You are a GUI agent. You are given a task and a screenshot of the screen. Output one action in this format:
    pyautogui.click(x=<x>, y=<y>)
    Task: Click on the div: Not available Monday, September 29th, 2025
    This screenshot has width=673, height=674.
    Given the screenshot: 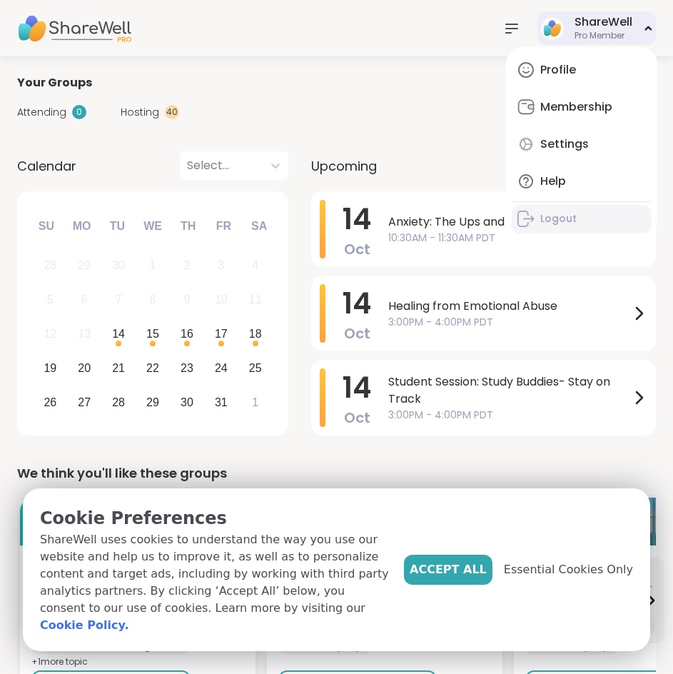 What is the action you would take?
    pyautogui.click(x=84, y=265)
    